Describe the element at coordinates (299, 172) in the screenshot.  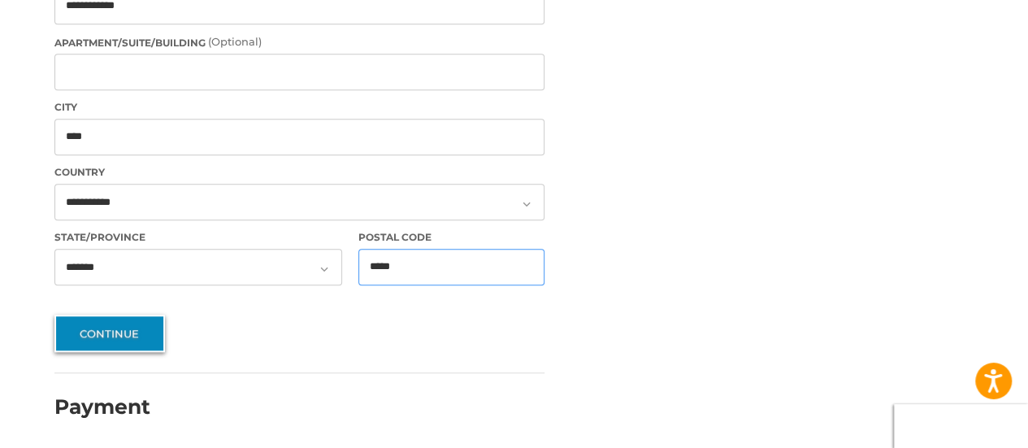
I see `label: Country` at that location.